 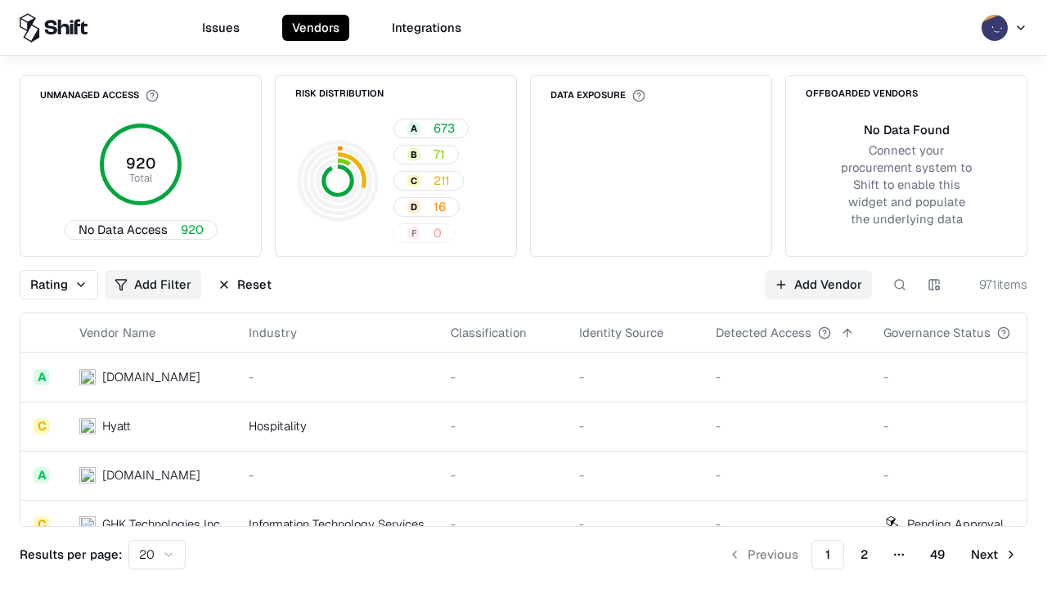 I want to click on a: Add Vendor, so click(x=818, y=285).